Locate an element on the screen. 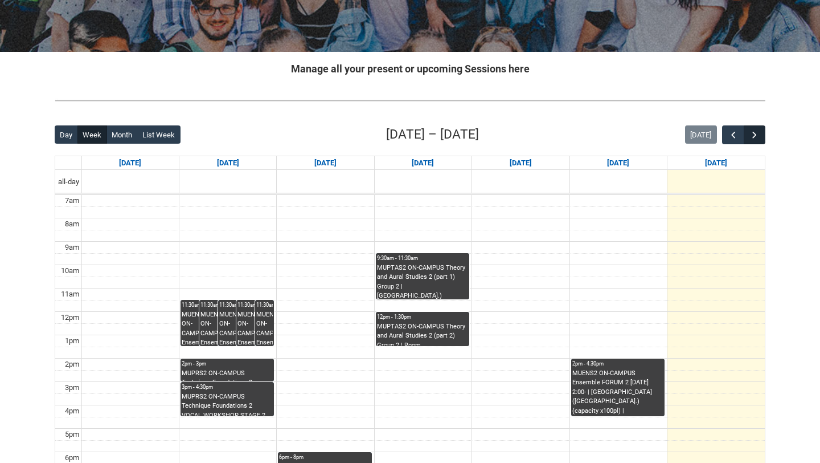 The width and height of the screenshot is (820, 463). div: 9:30am - 11:30am is located at coordinates (423, 258).